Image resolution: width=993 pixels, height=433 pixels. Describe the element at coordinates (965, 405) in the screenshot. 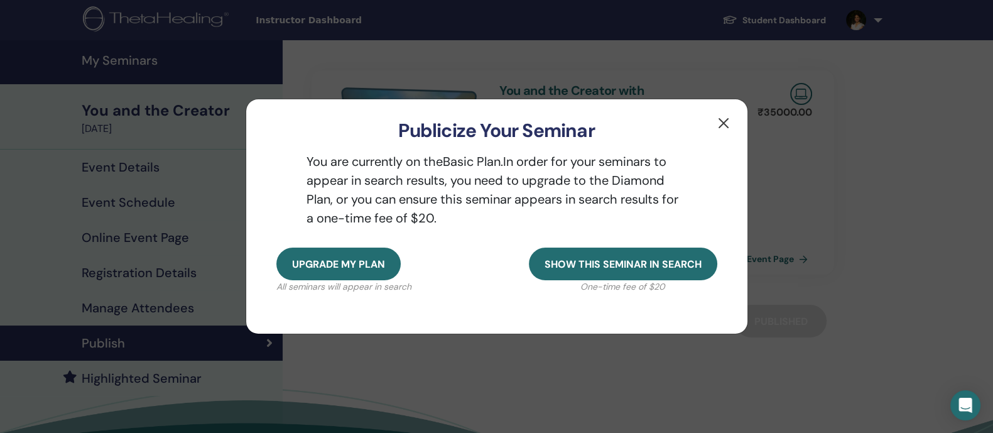

I see `div: Open Intercom Messenger` at that location.